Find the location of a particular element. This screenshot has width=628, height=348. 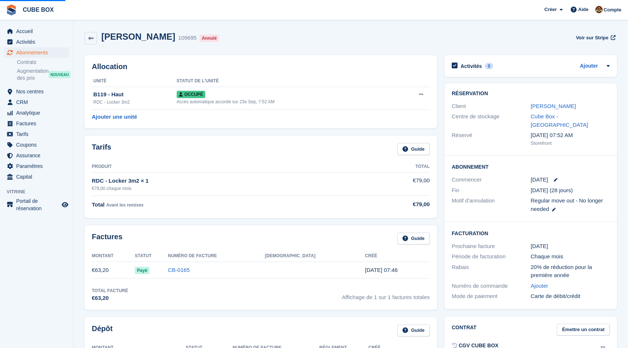

h2: Facturation is located at coordinates (531, 233).